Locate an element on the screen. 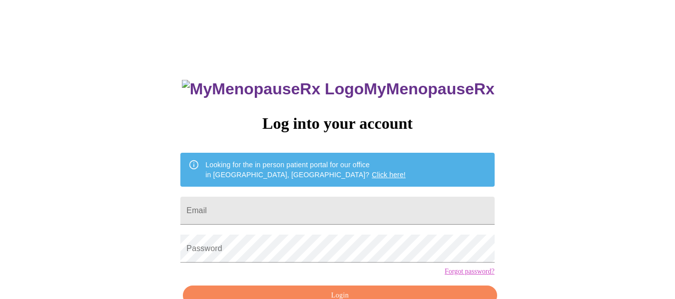 Image resolution: width=675 pixels, height=299 pixels. a: Click here! is located at coordinates (389, 175).